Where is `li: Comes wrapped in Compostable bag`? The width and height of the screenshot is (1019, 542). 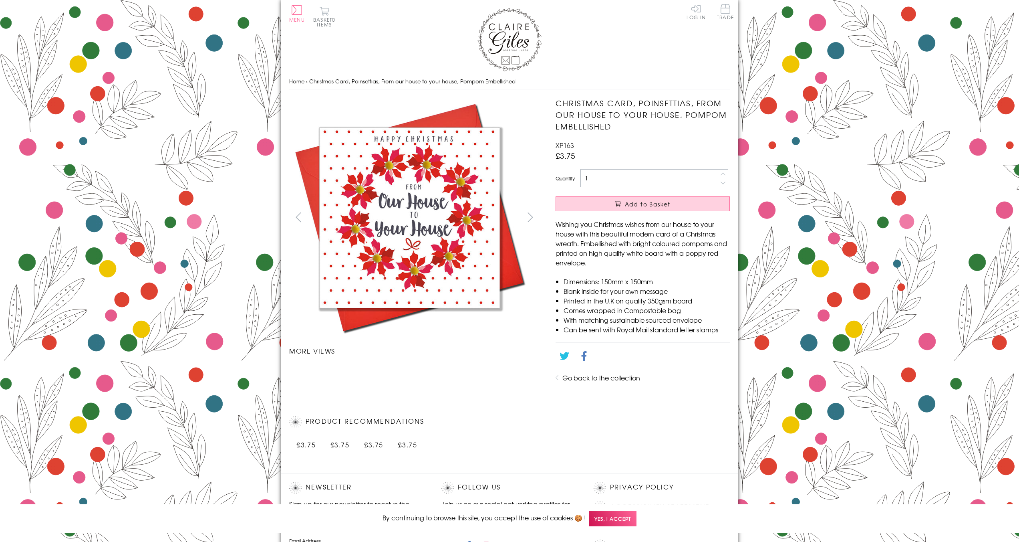 li: Comes wrapped in Compostable bag is located at coordinates (647, 310).